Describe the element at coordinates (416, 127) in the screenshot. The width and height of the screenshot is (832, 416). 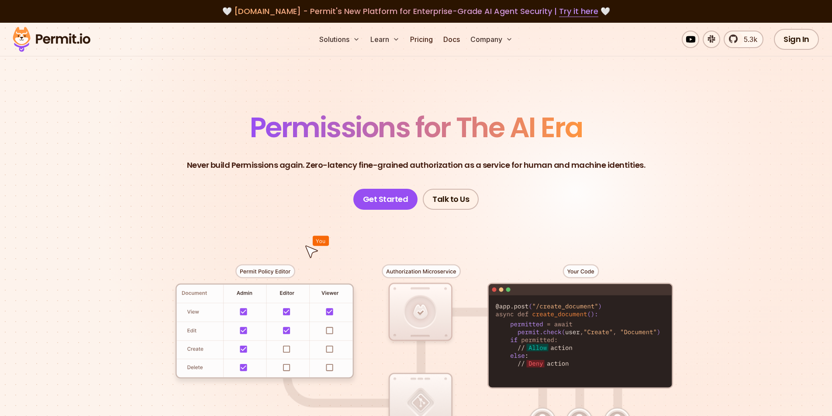
I see `span: Permissions for The AI Era` at that location.